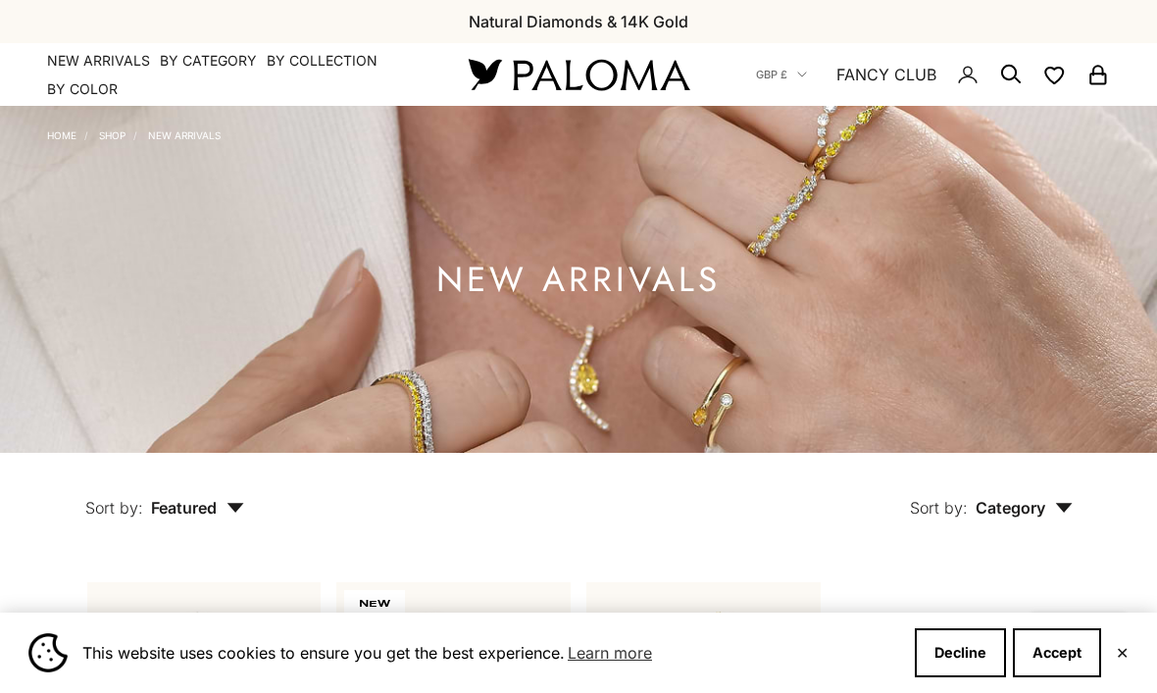  I want to click on span: Featured, so click(197, 508).